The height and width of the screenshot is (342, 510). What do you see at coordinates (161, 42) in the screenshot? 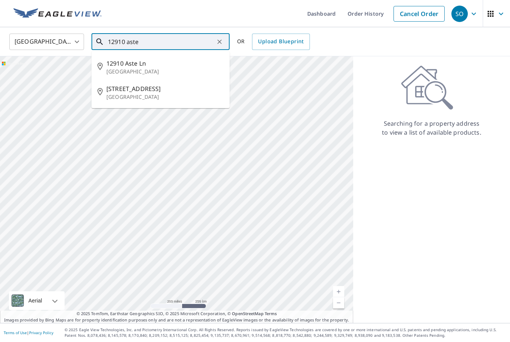
I see `input: Search by address or latitude-longitude` at bounding box center [161, 42].